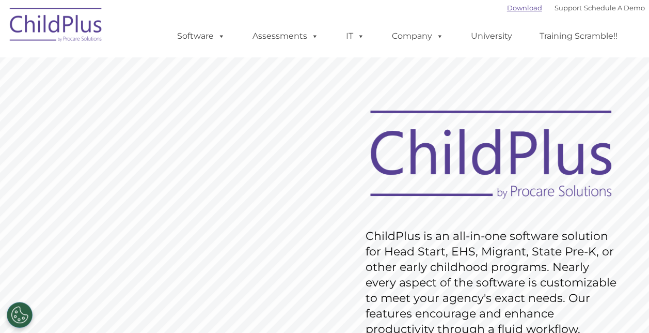  Describe the element at coordinates (492, 36) in the screenshot. I see `a: University` at that location.